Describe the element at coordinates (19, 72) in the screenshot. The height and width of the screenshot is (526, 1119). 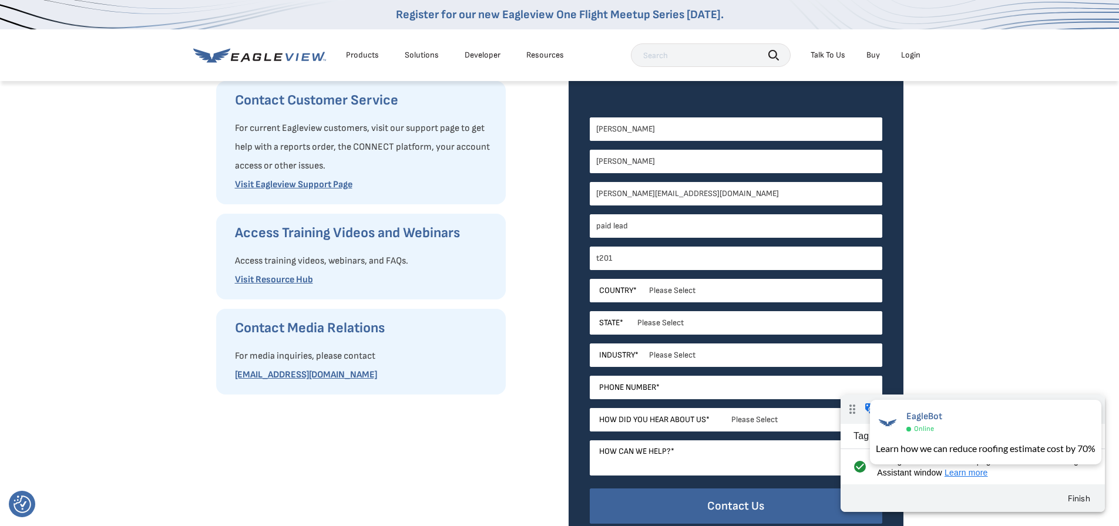
I see `i: check_circle` at that location.